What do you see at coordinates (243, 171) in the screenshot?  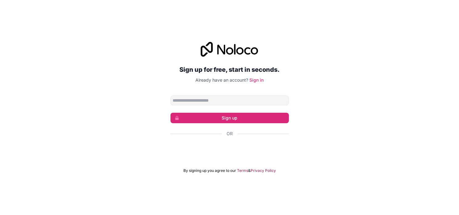 I see `a: Terms` at bounding box center [243, 171].